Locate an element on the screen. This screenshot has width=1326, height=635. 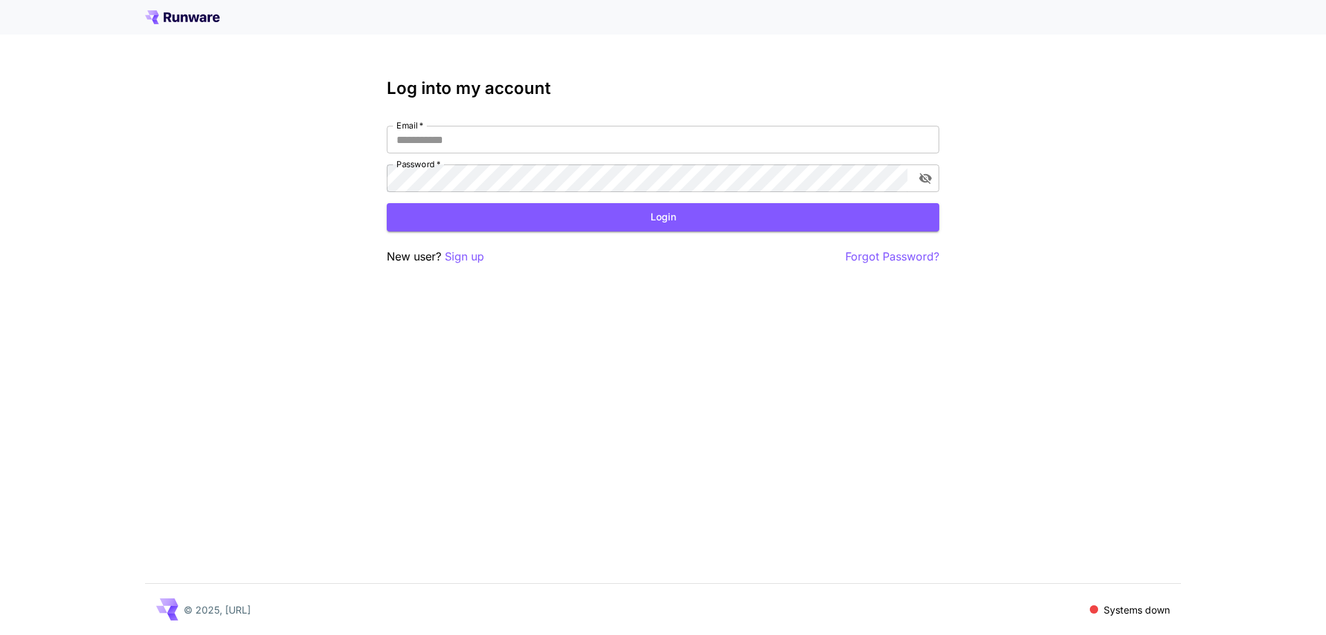
label: Password is located at coordinates (419, 164).